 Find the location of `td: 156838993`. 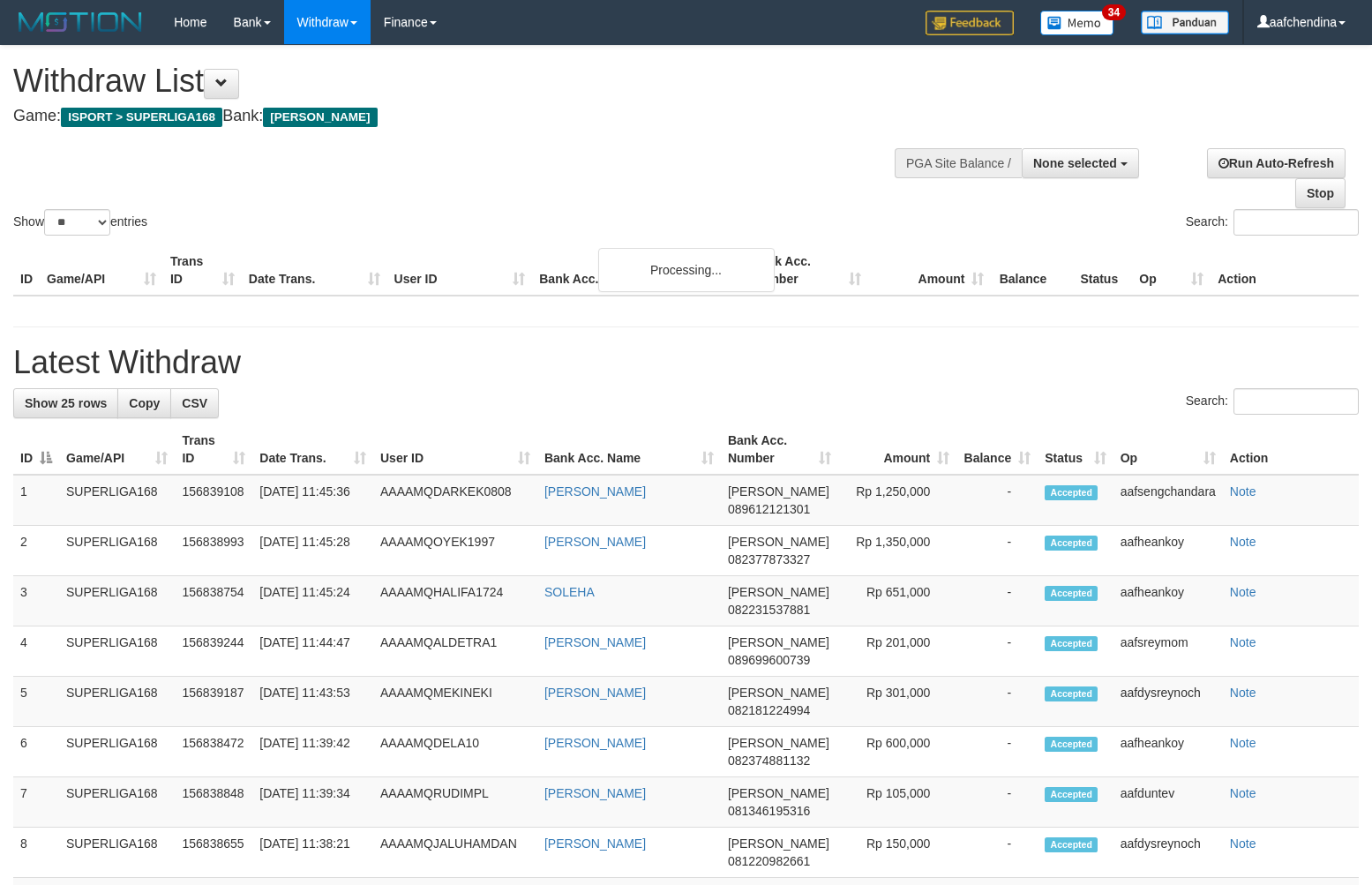

td: 156838993 is located at coordinates (214, 551).